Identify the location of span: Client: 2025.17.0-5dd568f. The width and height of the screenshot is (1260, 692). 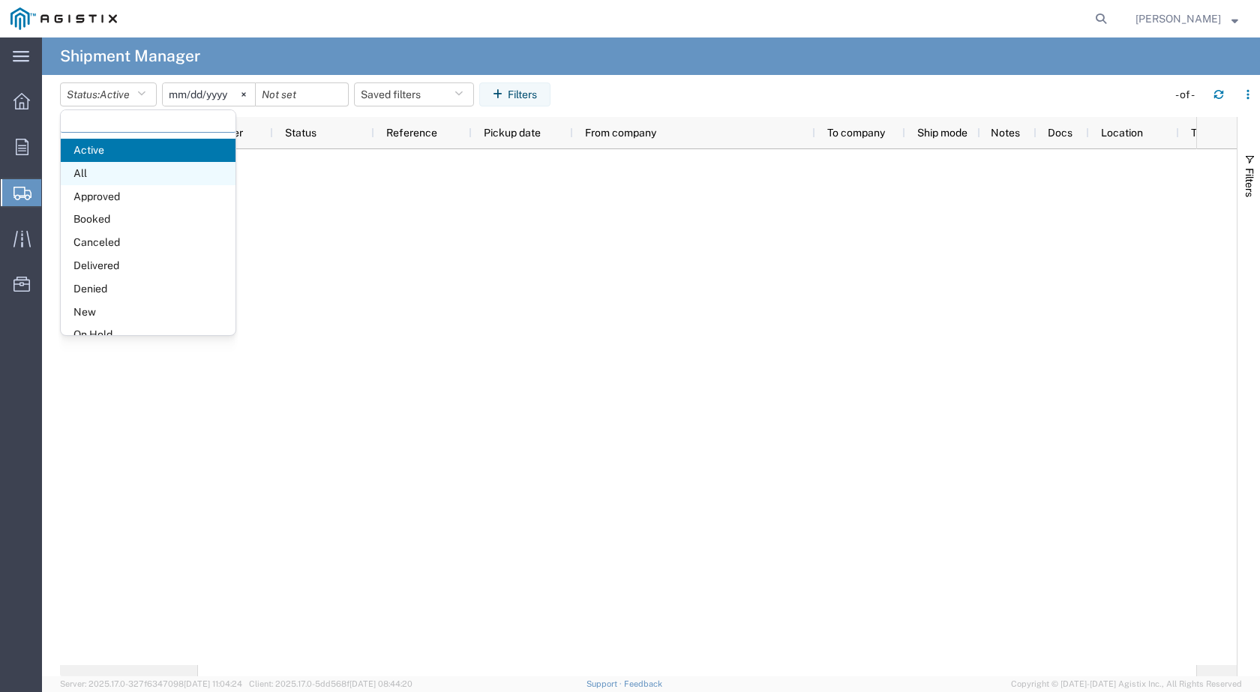
(331, 684).